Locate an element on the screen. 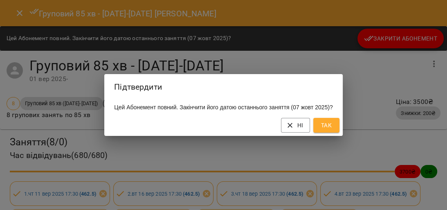 The height and width of the screenshot is (210, 447). button: Так is located at coordinates (327, 125).